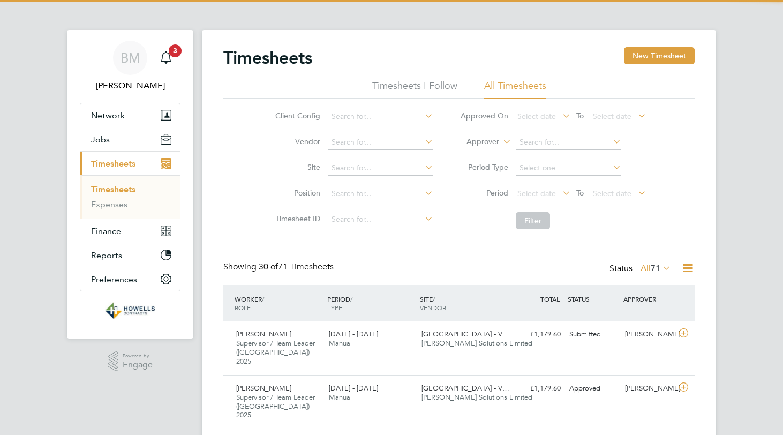  Describe the element at coordinates (106, 231) in the screenshot. I see `span: Finance` at that location.